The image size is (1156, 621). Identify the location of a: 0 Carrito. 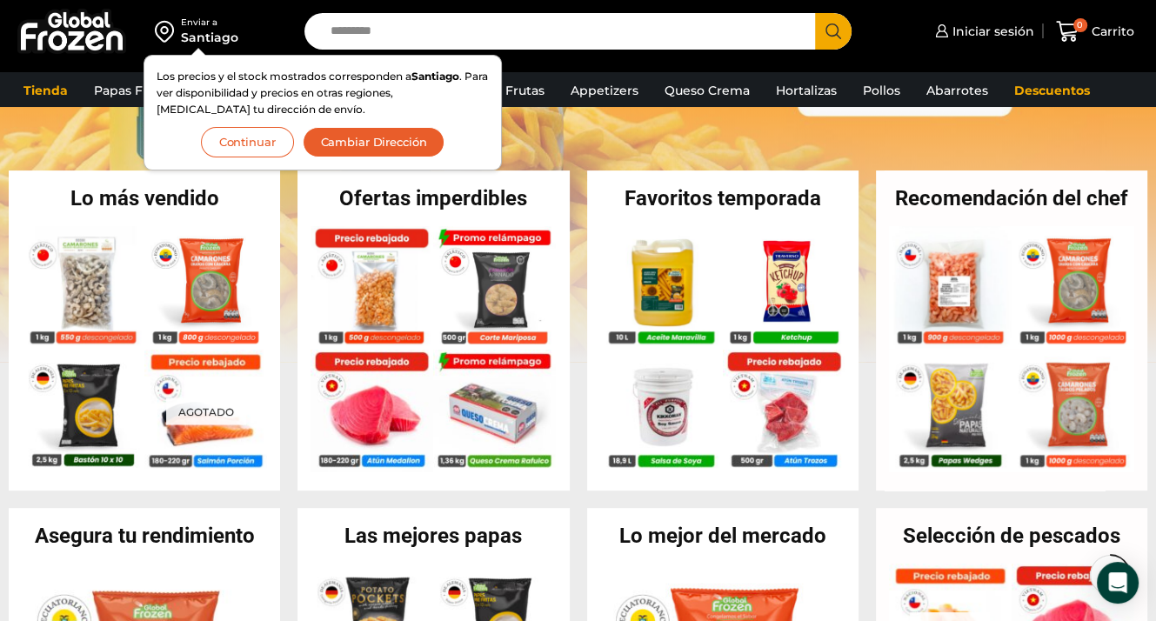
(1095, 31).